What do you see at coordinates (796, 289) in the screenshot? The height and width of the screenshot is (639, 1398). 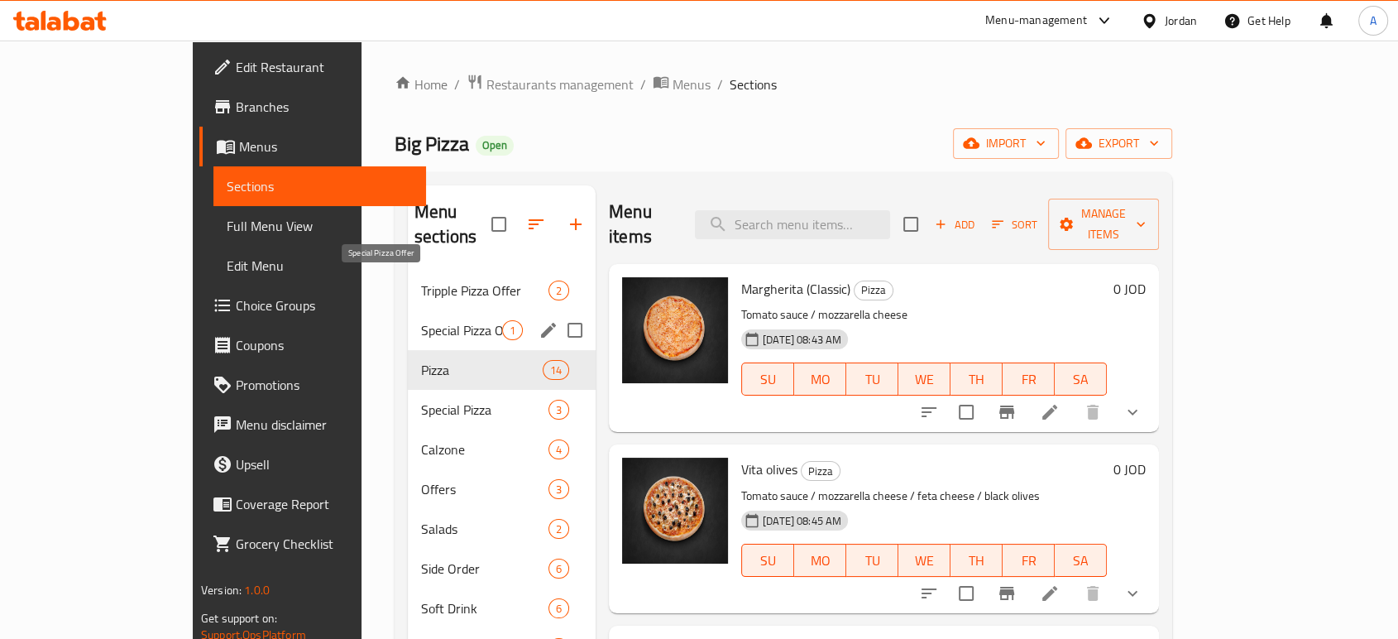 I see `span: Margherita (Classic)` at bounding box center [796, 289].